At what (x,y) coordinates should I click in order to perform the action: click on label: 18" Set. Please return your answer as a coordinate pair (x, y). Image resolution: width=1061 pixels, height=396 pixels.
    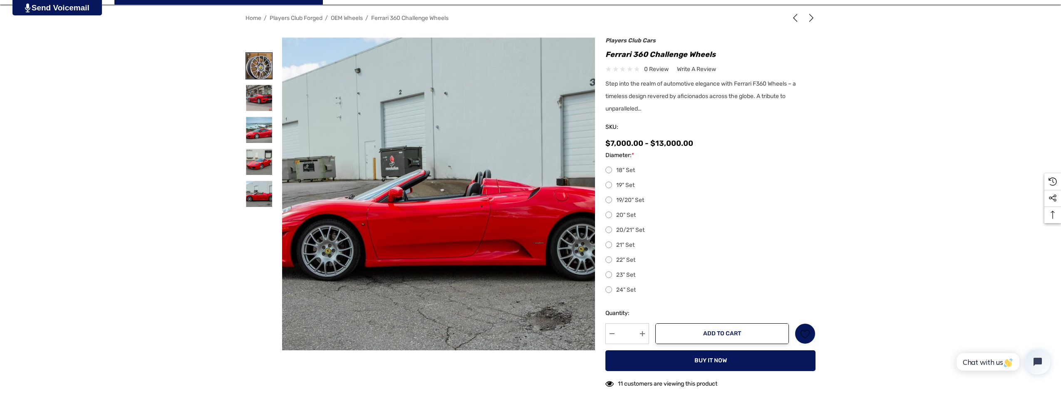
    Looking at the image, I should click on (710, 171).